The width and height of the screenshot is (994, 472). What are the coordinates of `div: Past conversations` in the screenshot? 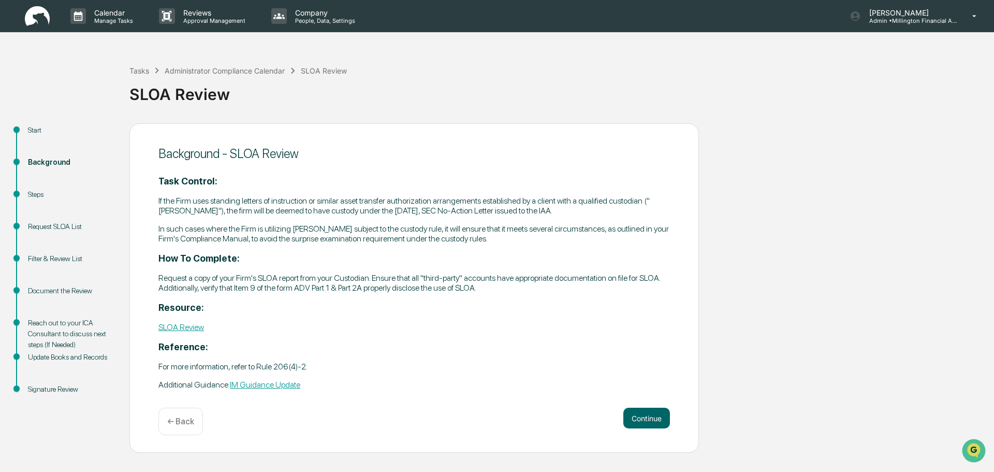 It's located at (40, 119).